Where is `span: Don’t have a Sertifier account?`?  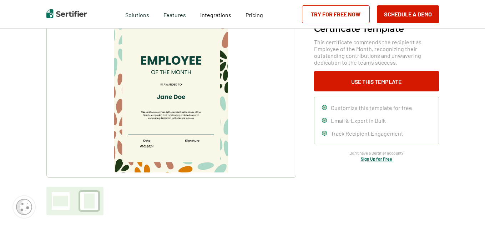 span: Don’t have a Sertifier account? is located at coordinates (377, 153).